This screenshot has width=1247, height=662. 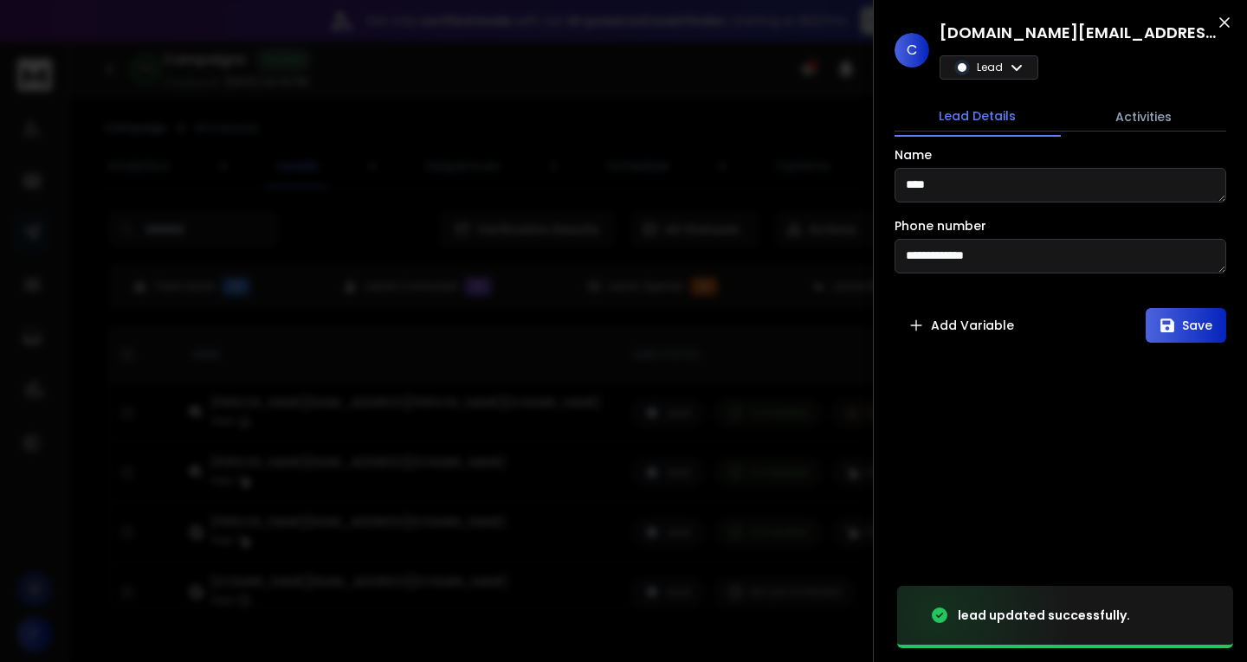 I want to click on label: Name, so click(x=913, y=155).